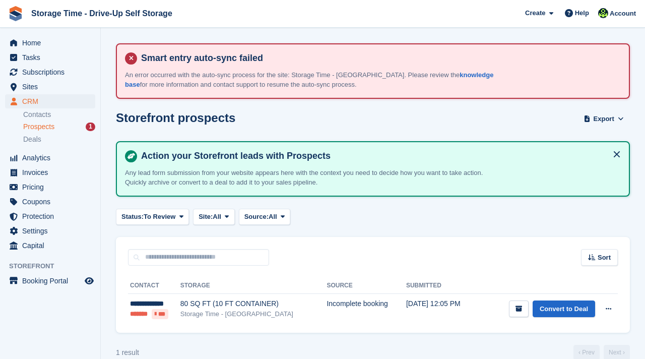 The height and width of the screenshot is (359, 645). I want to click on span: Deals, so click(32, 139).